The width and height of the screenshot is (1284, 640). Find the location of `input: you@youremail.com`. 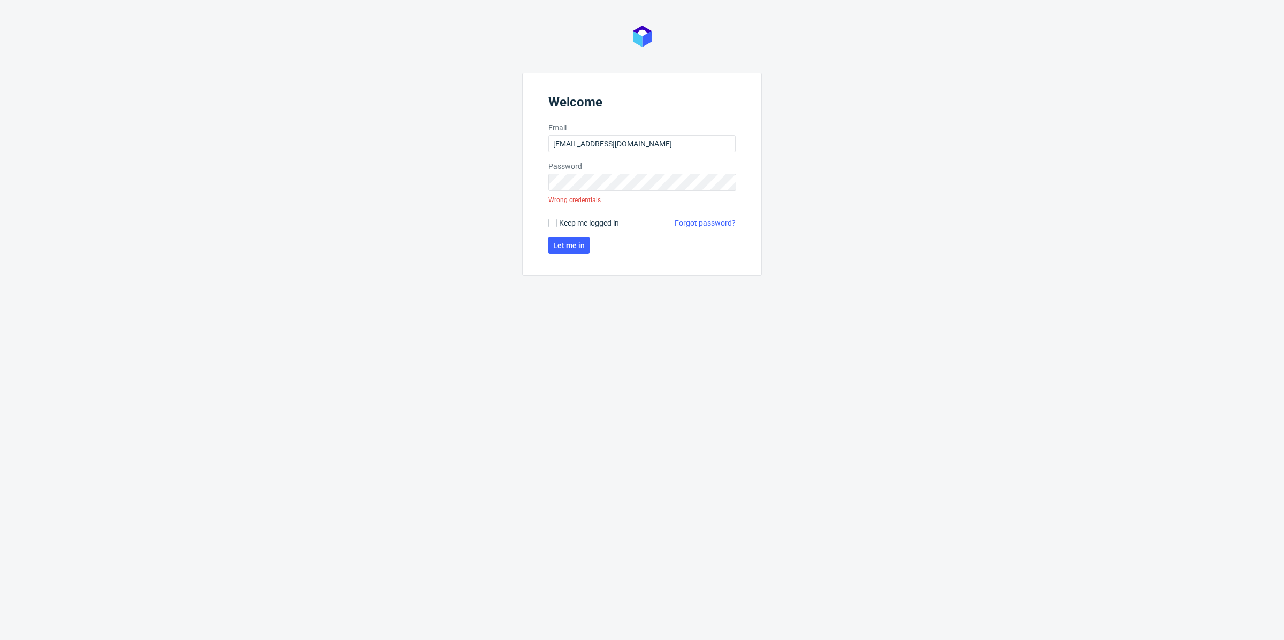

input: you@youremail.com is located at coordinates (642, 144).